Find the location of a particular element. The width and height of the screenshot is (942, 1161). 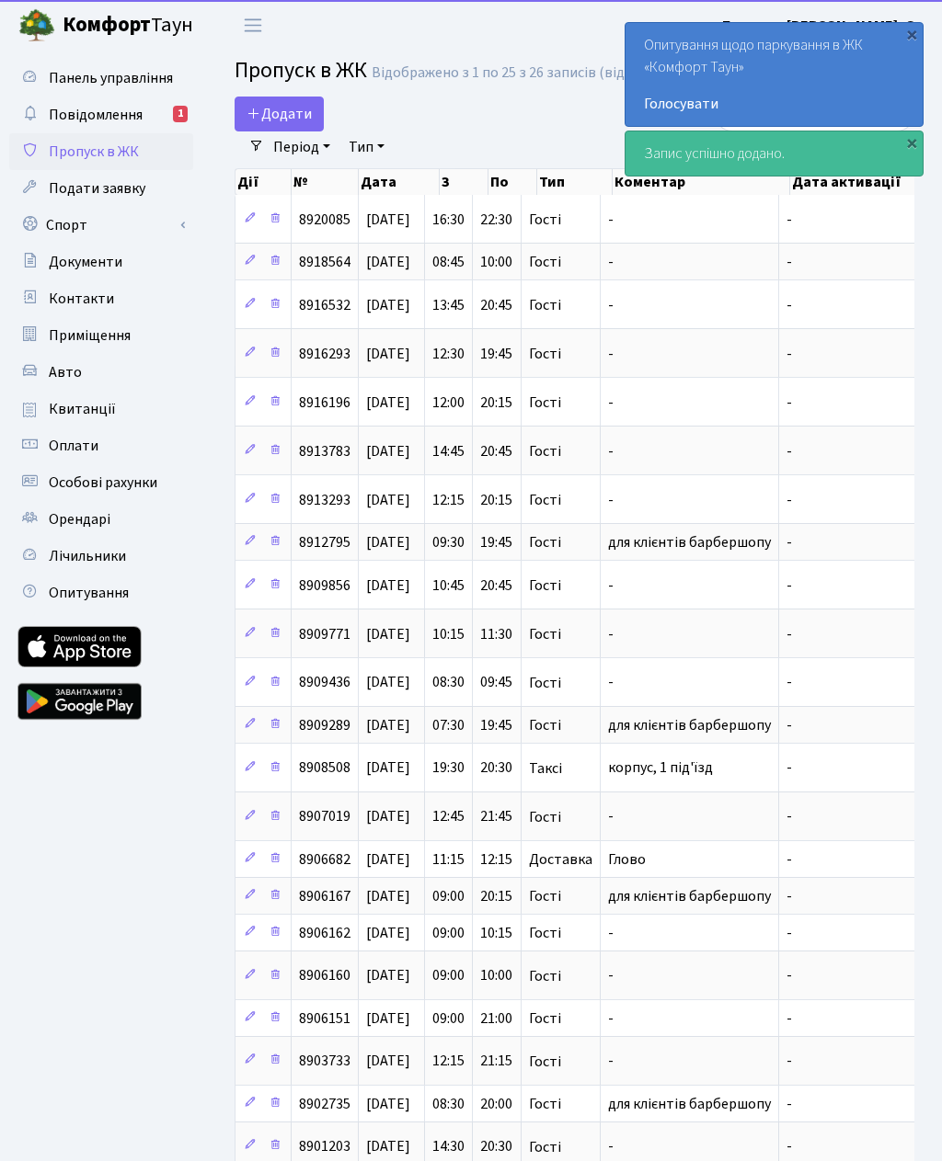

a: Спорт is located at coordinates (101, 225).